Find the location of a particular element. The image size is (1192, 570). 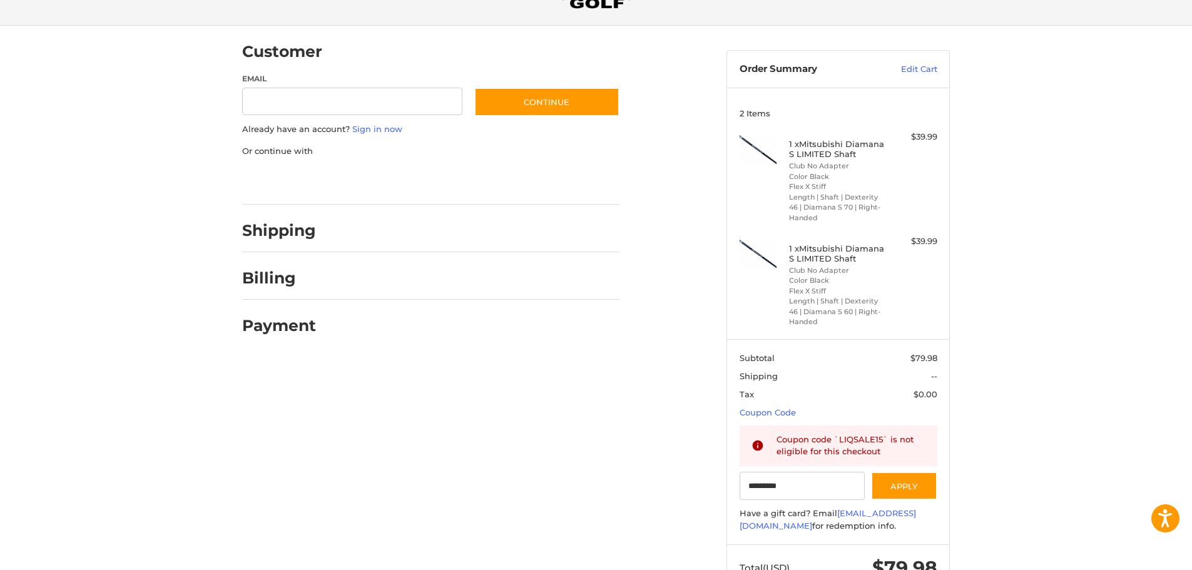

h3: Order Summary is located at coordinates (807, 69).